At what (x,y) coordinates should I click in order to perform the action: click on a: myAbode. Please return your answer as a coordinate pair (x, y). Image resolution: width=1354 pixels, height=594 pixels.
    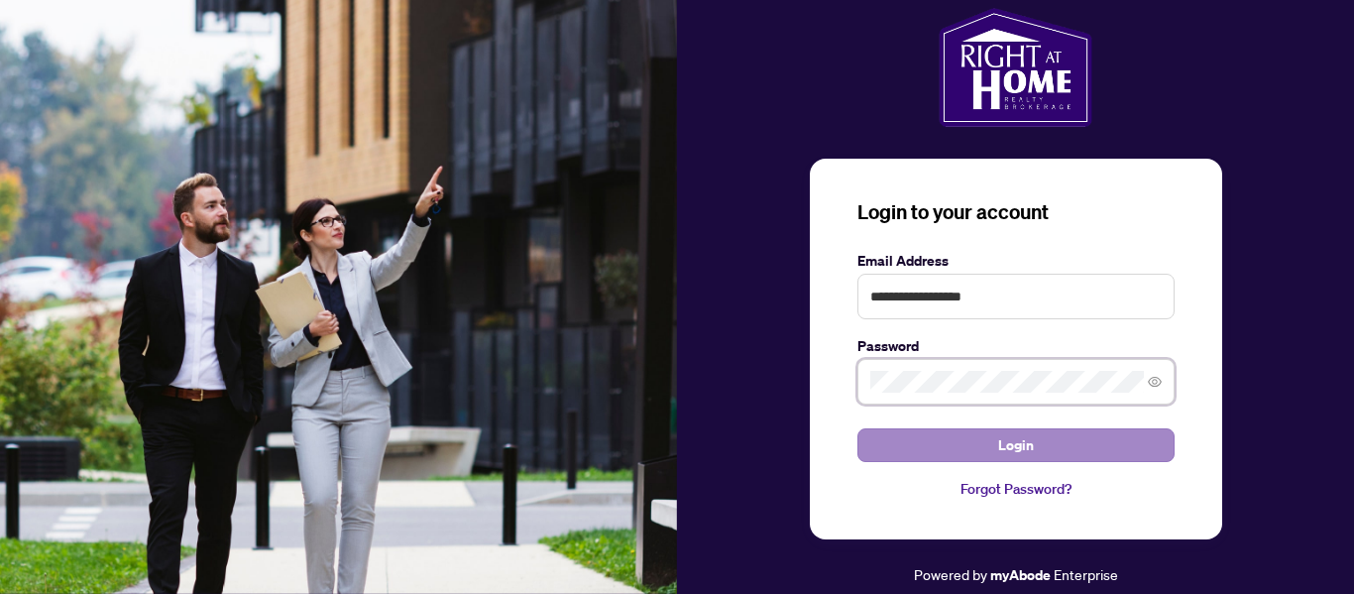
    Looking at the image, I should click on (1020, 575).